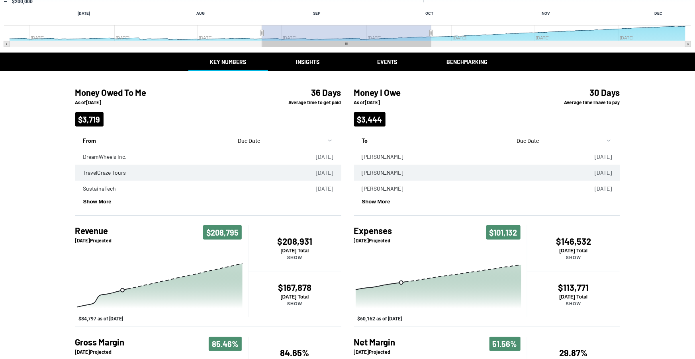 The height and width of the screenshot is (359, 695). I want to click on button: Events, so click(387, 62).